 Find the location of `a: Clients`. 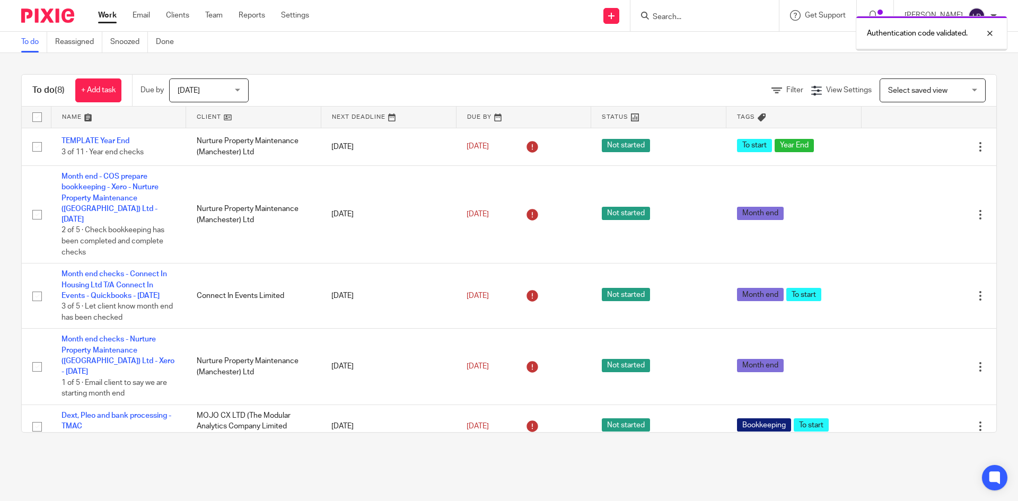

a: Clients is located at coordinates (178, 15).